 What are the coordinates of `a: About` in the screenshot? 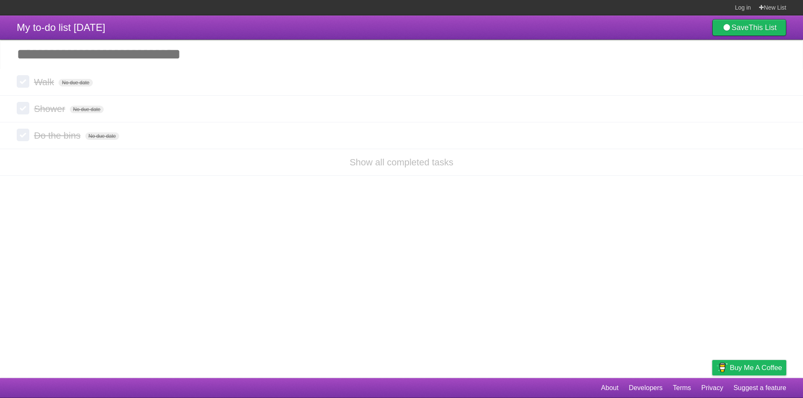 It's located at (610, 388).